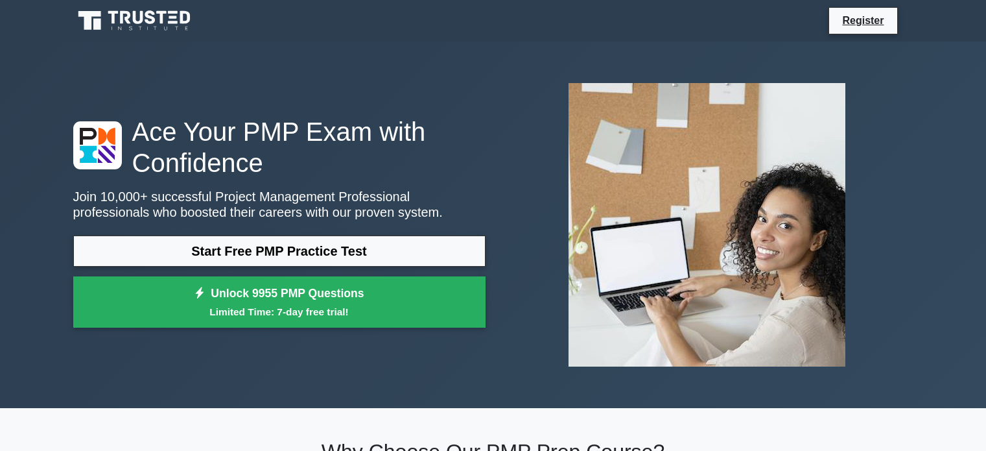 This screenshot has width=986, height=451. What do you see at coordinates (863, 20) in the screenshot?
I see `a: Register` at bounding box center [863, 20].